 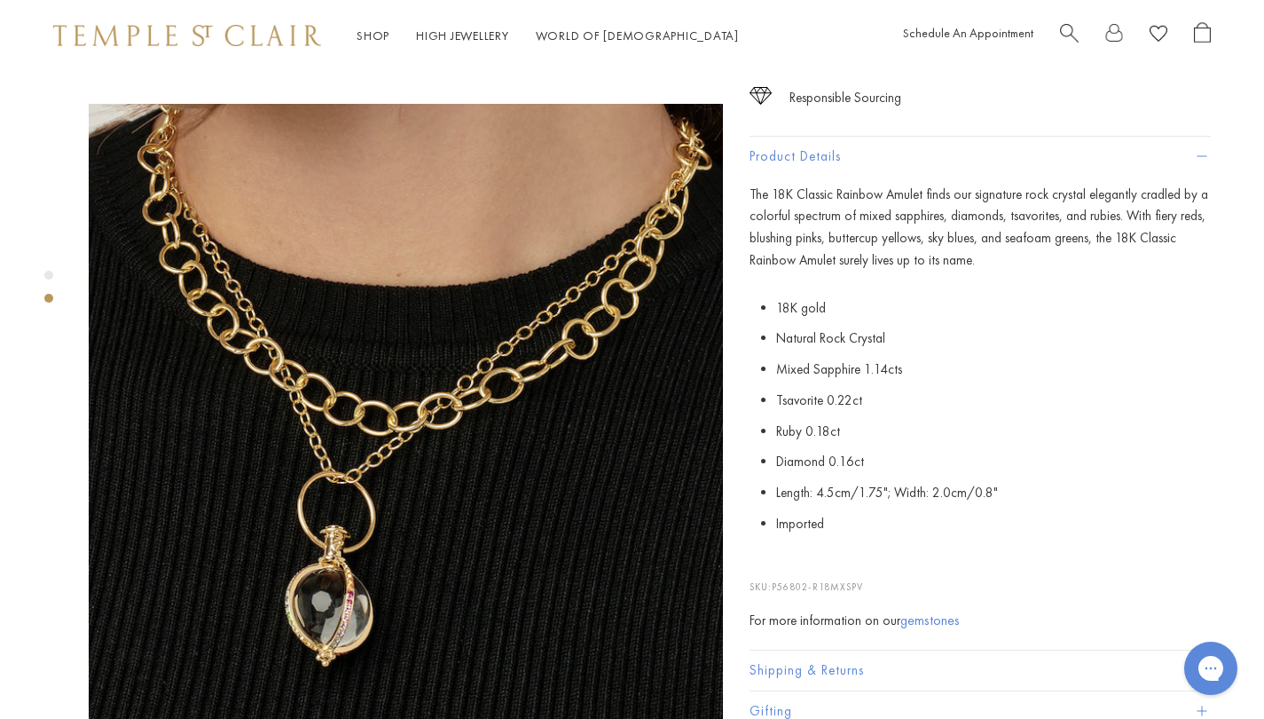 I want to click on div: Product gallery navigation, so click(x=49, y=291).